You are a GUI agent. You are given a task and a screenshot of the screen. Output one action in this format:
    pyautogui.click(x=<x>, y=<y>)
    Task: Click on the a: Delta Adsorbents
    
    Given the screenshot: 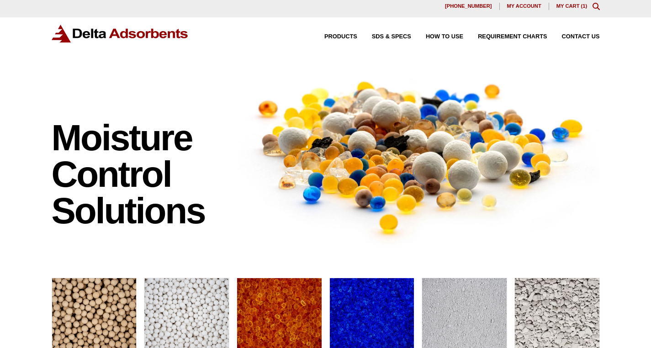 What is the action you would take?
    pyautogui.click(x=120, y=33)
    